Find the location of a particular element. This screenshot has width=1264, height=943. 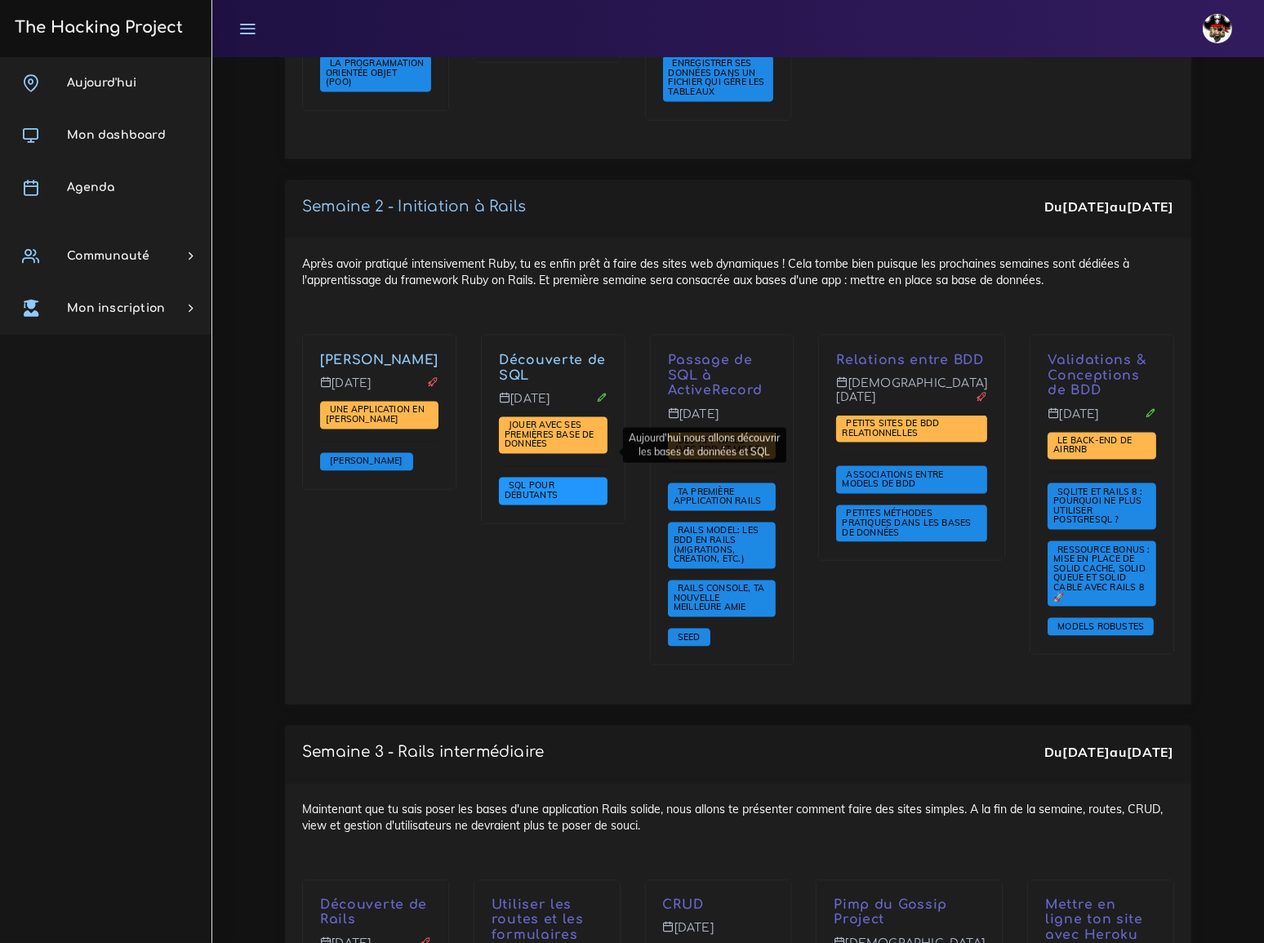

h3: The Hacking Project is located at coordinates (96, 28).